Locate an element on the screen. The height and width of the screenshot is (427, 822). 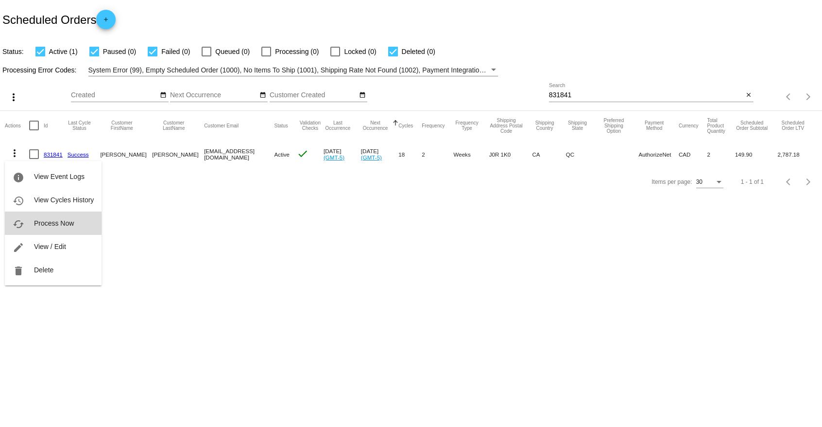
mat-icon: info is located at coordinates (18, 177).